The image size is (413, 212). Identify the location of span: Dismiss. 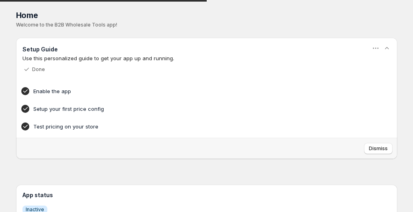
(378, 148).